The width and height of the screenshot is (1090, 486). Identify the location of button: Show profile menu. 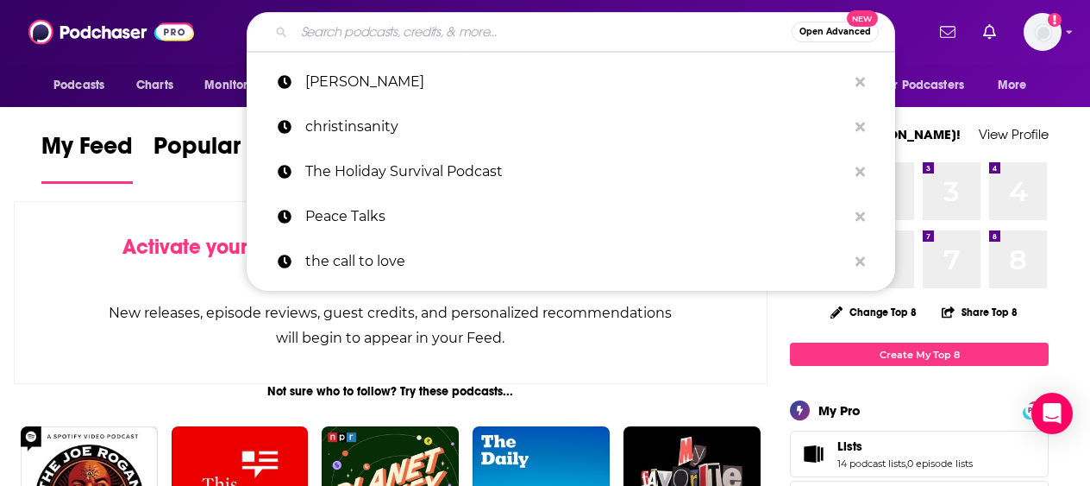
(1043, 32).